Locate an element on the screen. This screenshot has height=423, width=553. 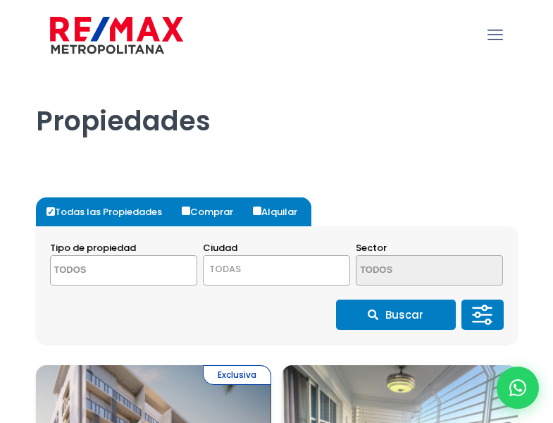
h1: Propiedades is located at coordinates (277, 104).